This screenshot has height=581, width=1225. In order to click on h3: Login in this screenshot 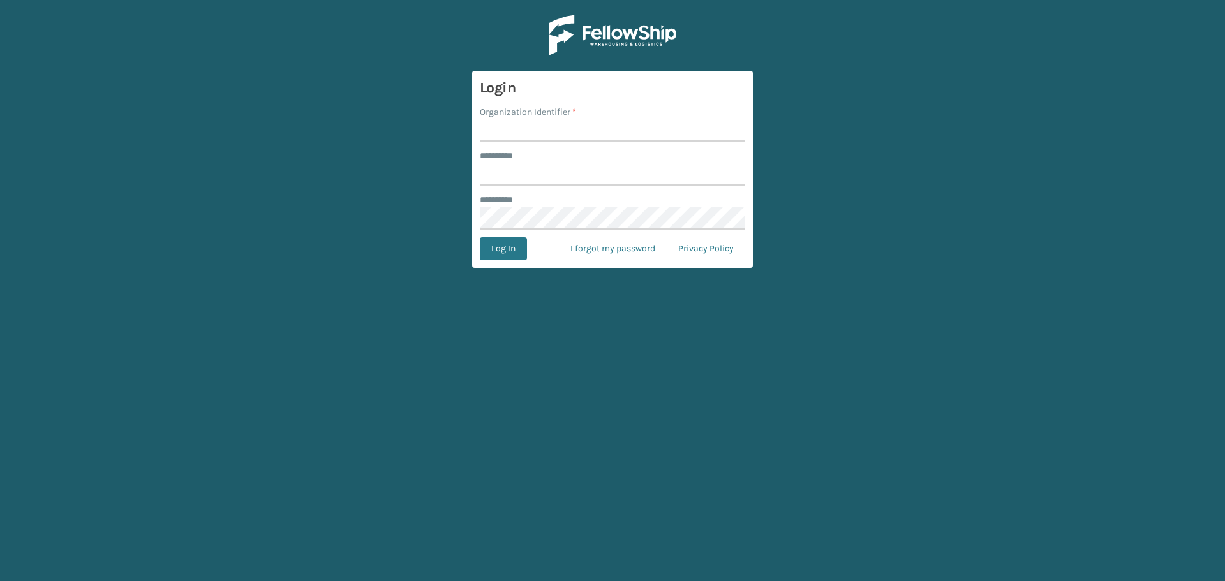, I will do `click(613, 88)`.